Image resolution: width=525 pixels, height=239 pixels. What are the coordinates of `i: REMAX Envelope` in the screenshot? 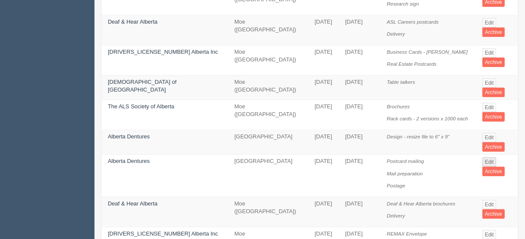 It's located at (407, 233).